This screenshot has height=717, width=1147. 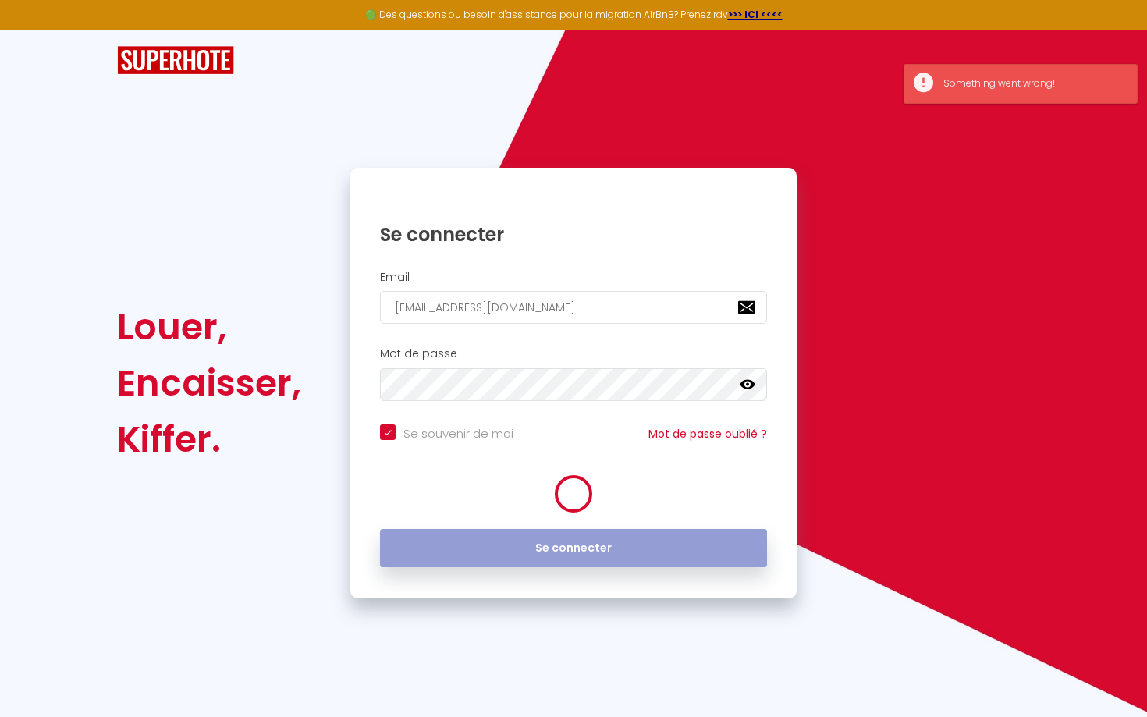 What do you see at coordinates (573, 277) in the screenshot?
I see `h2: Email` at bounding box center [573, 277].